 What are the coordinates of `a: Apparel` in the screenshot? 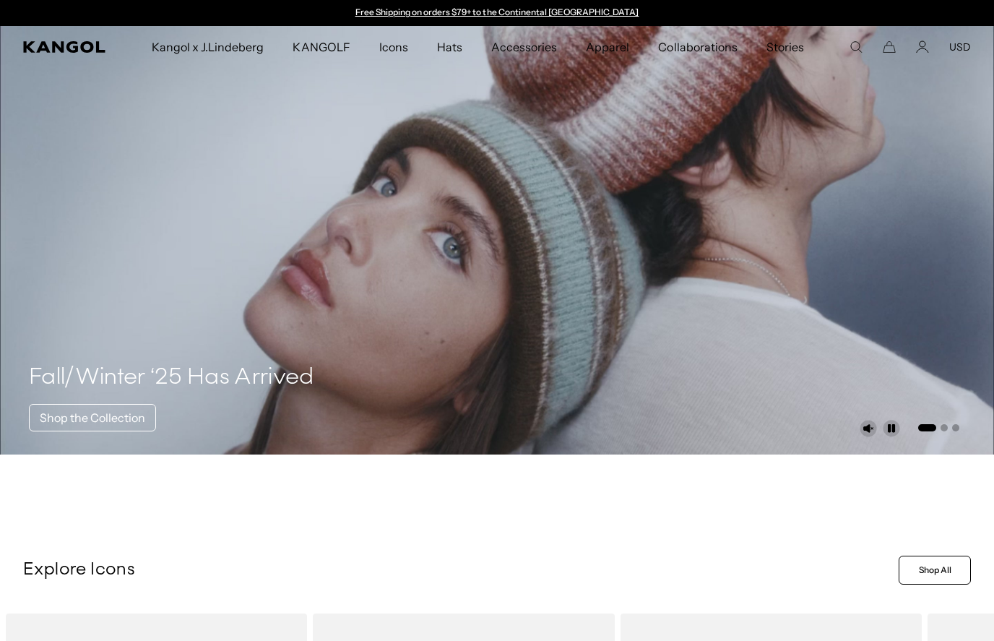 It's located at (607, 47).